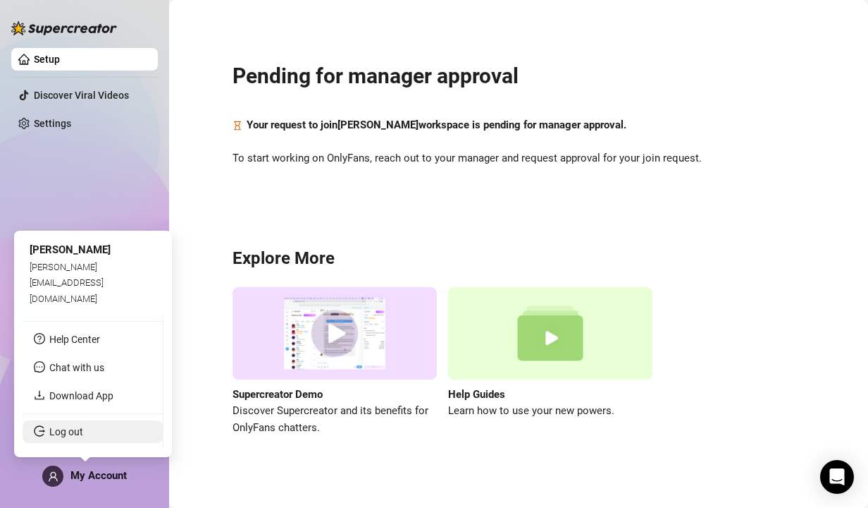  What do you see at coordinates (92, 431) in the screenshot?
I see `li: Log out` at bounding box center [92, 431].